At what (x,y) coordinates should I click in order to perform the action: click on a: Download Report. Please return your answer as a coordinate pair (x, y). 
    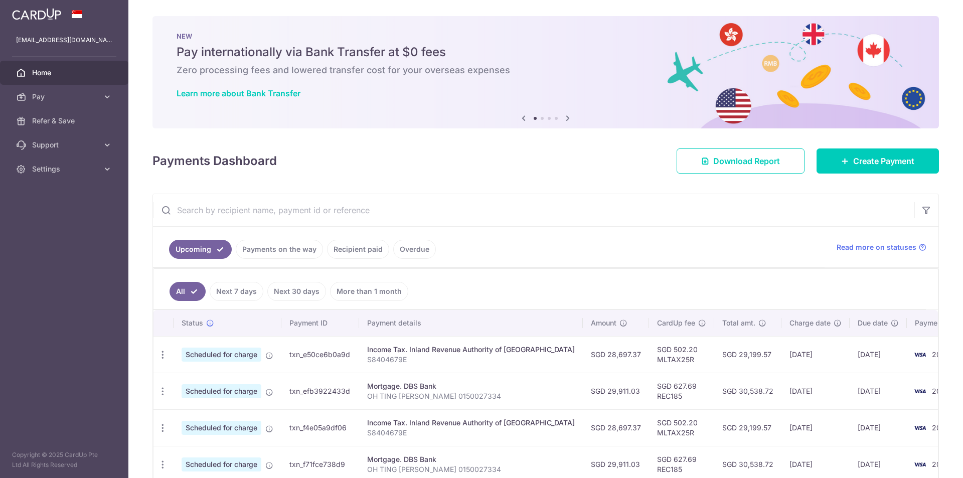
    Looking at the image, I should click on (740, 161).